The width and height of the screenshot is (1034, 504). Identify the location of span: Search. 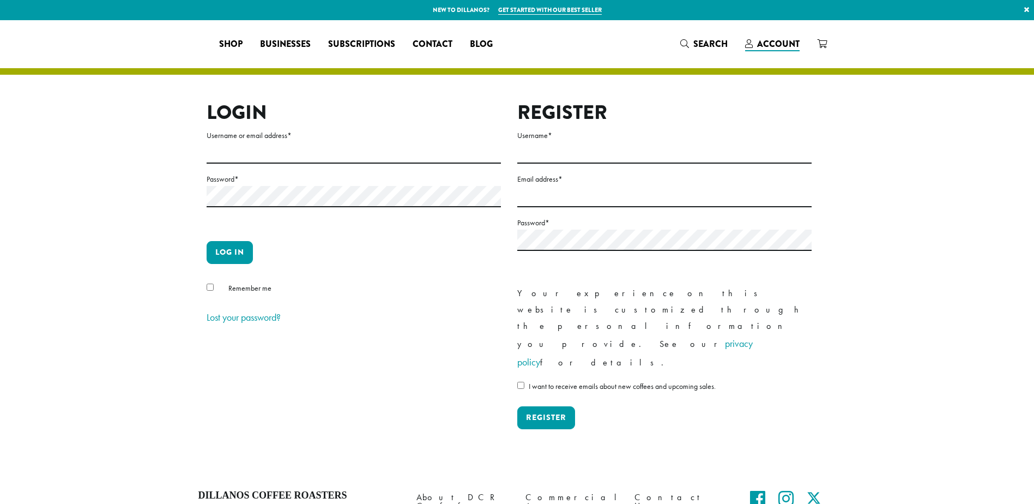
(710, 44).